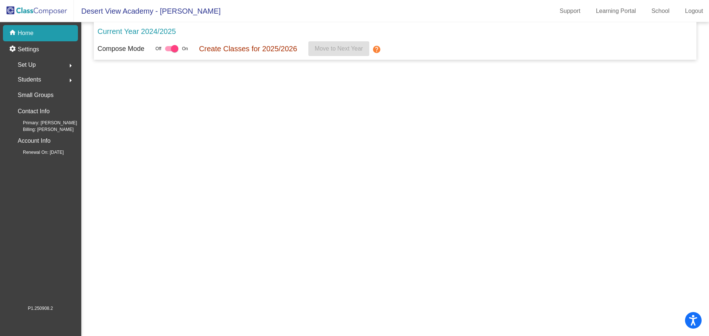  Describe the element at coordinates (158, 49) in the screenshot. I see `span: Off` at that location.